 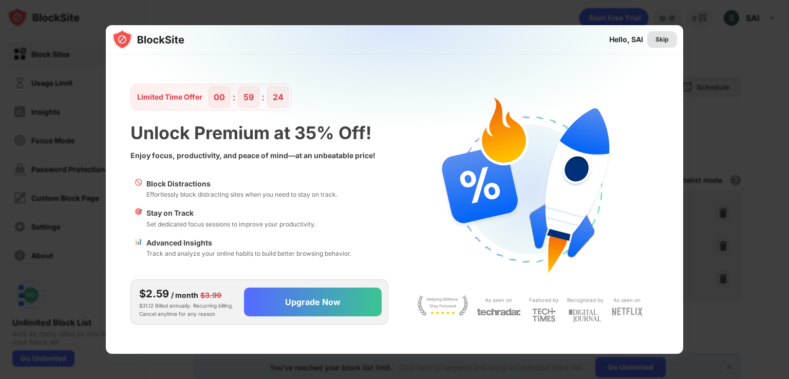 What do you see at coordinates (154, 294) in the screenshot?
I see `div: $2.59` at bounding box center [154, 294].